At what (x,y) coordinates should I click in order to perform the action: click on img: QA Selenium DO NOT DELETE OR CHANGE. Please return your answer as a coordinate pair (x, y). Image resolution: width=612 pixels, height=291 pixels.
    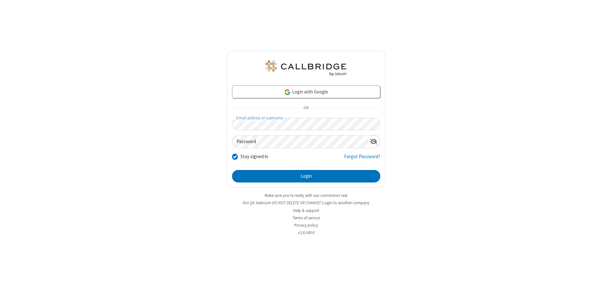
    Looking at the image, I should click on (306, 68).